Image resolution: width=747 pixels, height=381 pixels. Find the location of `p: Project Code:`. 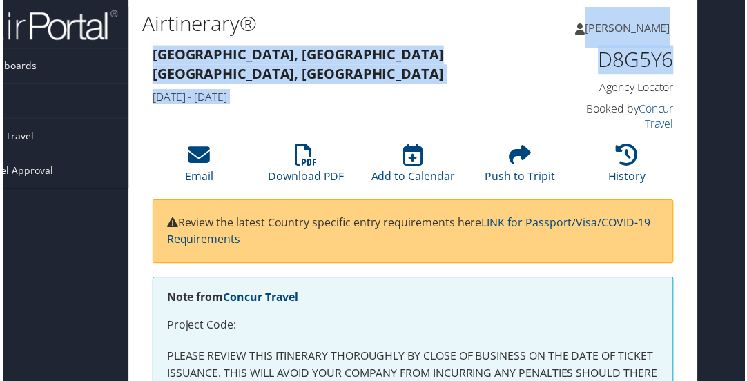

p: Project Code: is located at coordinates (413, 327).